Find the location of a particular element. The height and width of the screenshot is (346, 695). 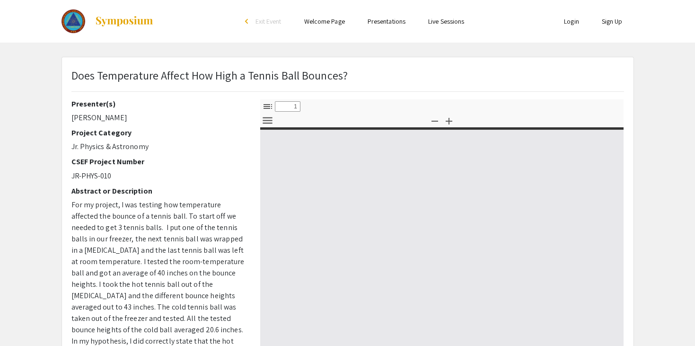

h2: Presenter(s) is located at coordinates (159, 104).